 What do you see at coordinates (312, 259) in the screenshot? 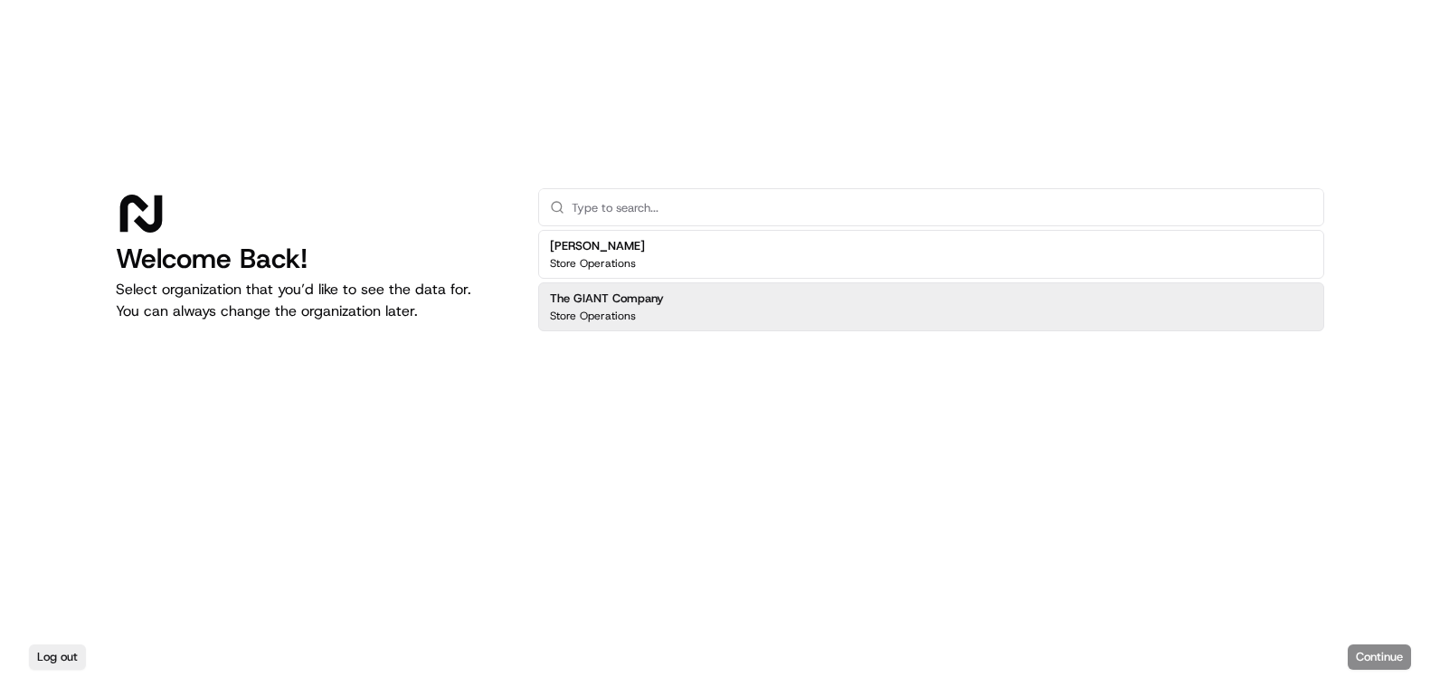
I see `h1: Welcome Back!` at bounding box center [312, 259].